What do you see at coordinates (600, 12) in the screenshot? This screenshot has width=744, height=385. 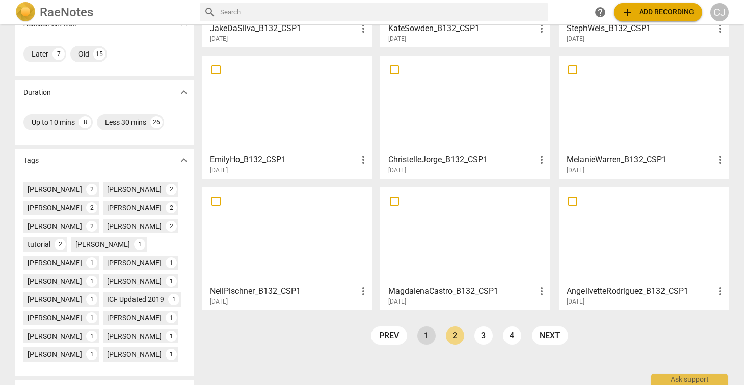 I see `span: help` at bounding box center [600, 12].